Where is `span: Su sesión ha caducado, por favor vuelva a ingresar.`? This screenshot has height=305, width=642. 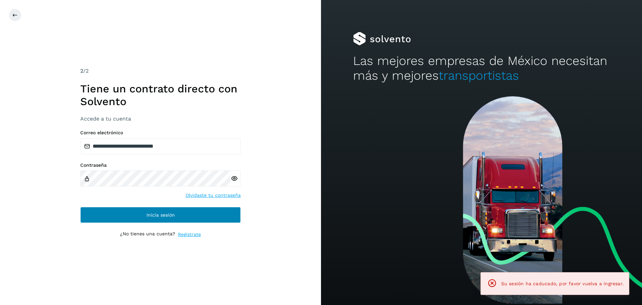
span: Su sesión ha caducado, por favor vuelva a ingresar. is located at coordinates (562, 283).